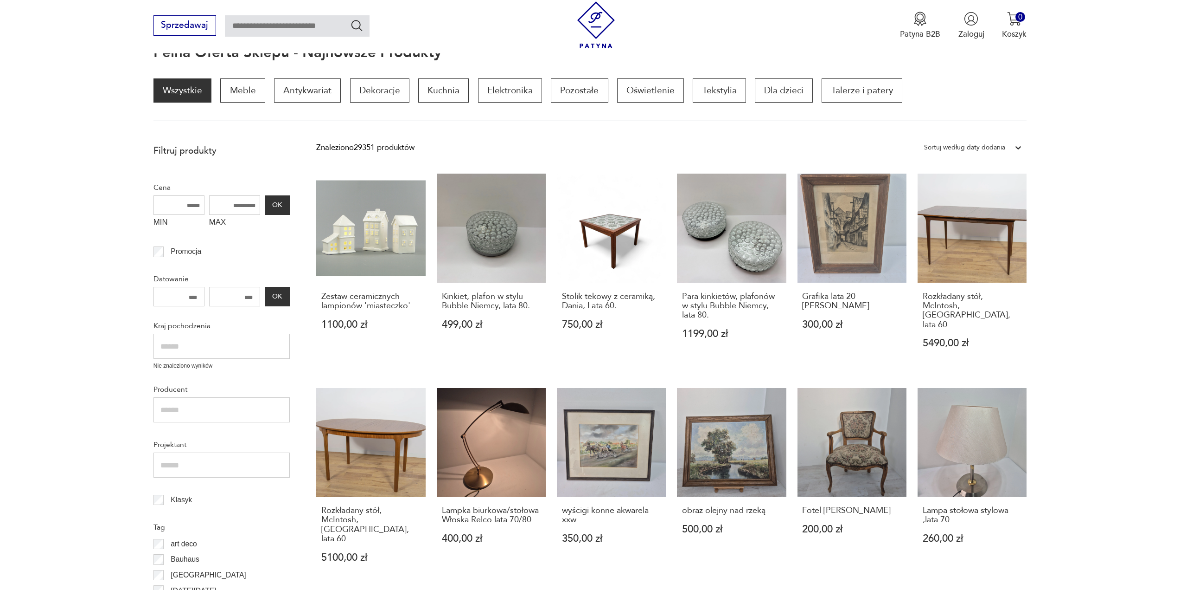 This screenshot has width=1180, height=590. Describe the element at coordinates (185, 26) in the screenshot. I see `button: Sprzedawaj` at that location.